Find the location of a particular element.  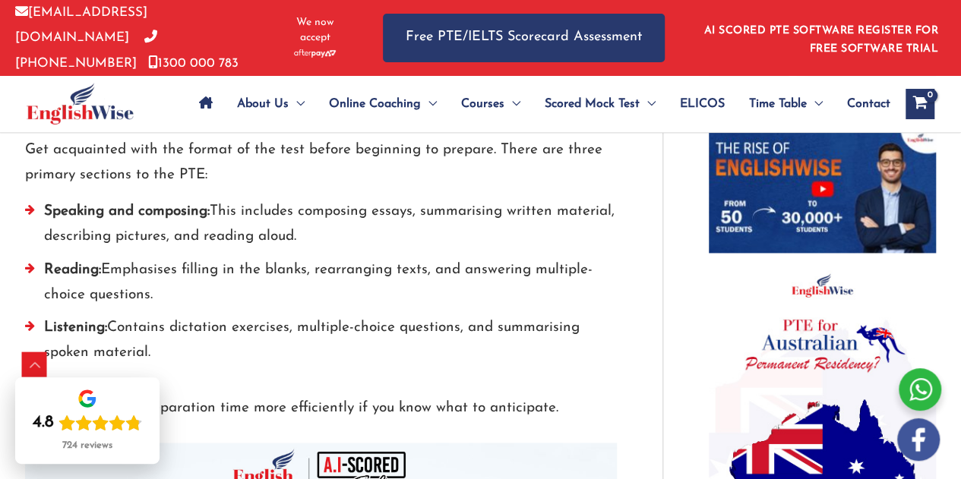

span: Time Table is located at coordinates (778, 104).